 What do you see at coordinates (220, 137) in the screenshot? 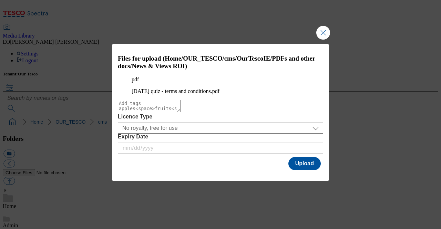
I see `label: Expiry Date` at bounding box center [220, 137].